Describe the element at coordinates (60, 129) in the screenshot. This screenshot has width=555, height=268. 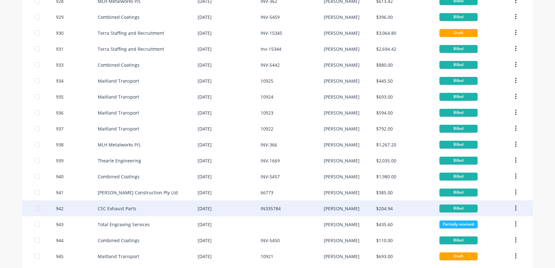
I see `div: 937` at that location.